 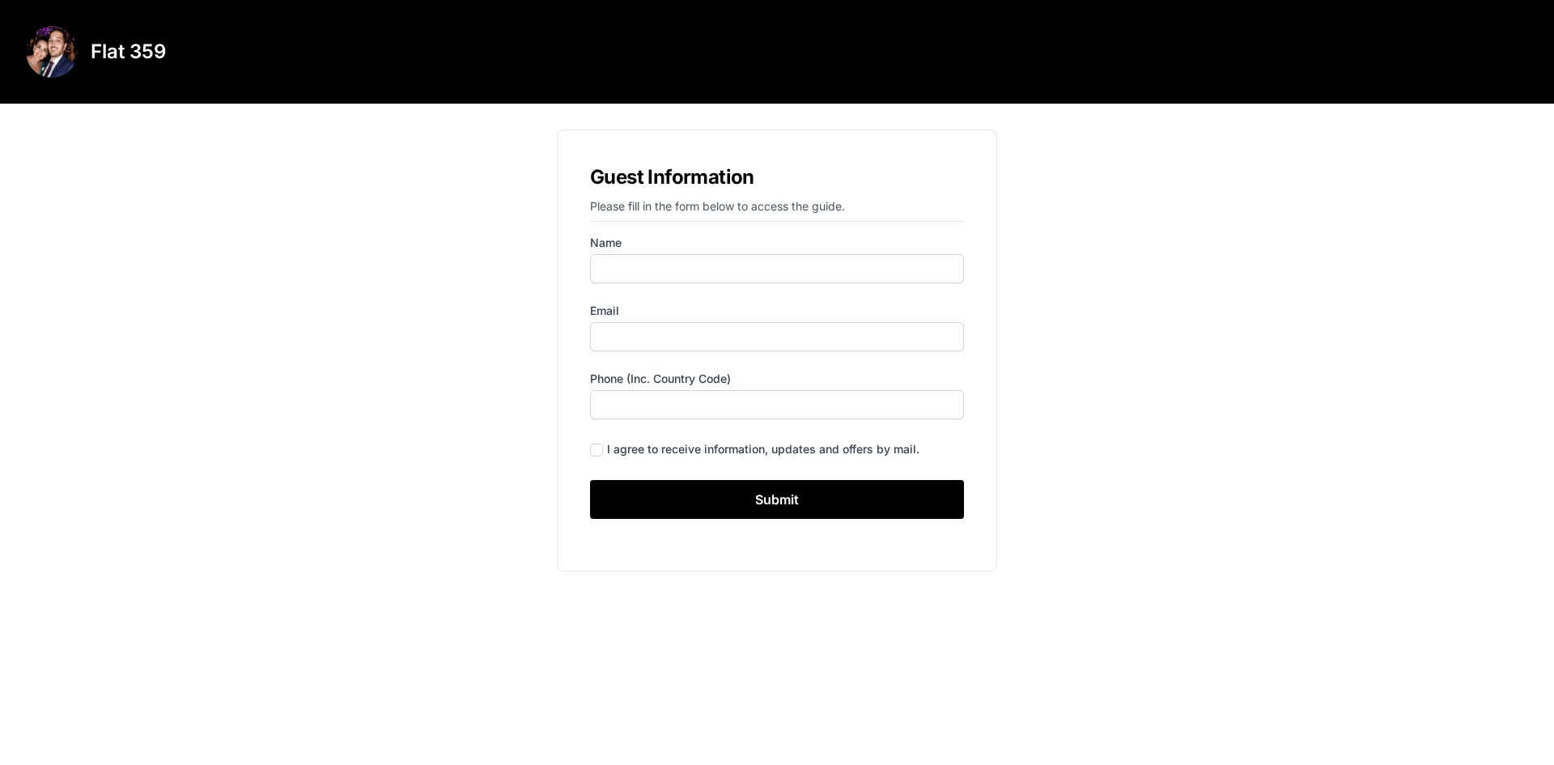 I want to click on div: I agree to receive information, updates and offers by mail., so click(x=763, y=449).